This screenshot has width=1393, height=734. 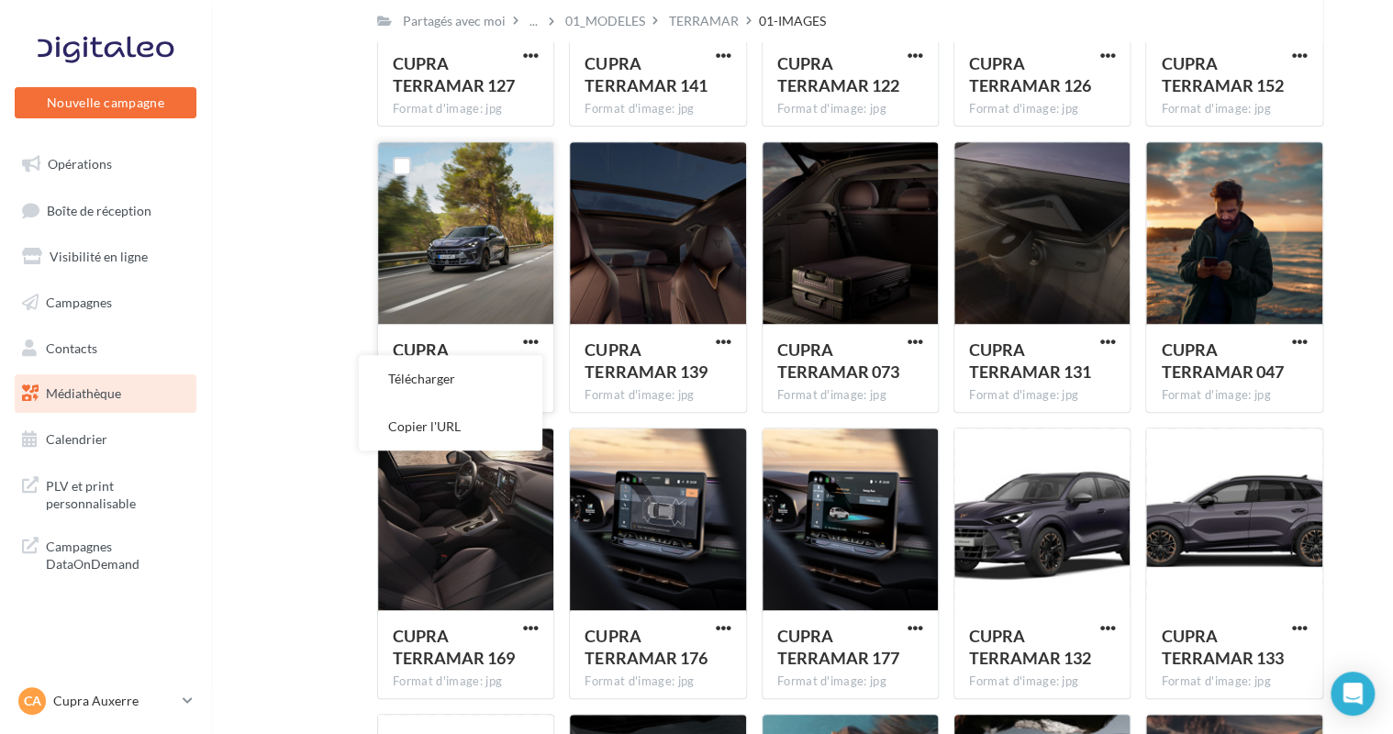 What do you see at coordinates (454, 21) in the screenshot?
I see `div: Partagés avec moi` at bounding box center [454, 21].